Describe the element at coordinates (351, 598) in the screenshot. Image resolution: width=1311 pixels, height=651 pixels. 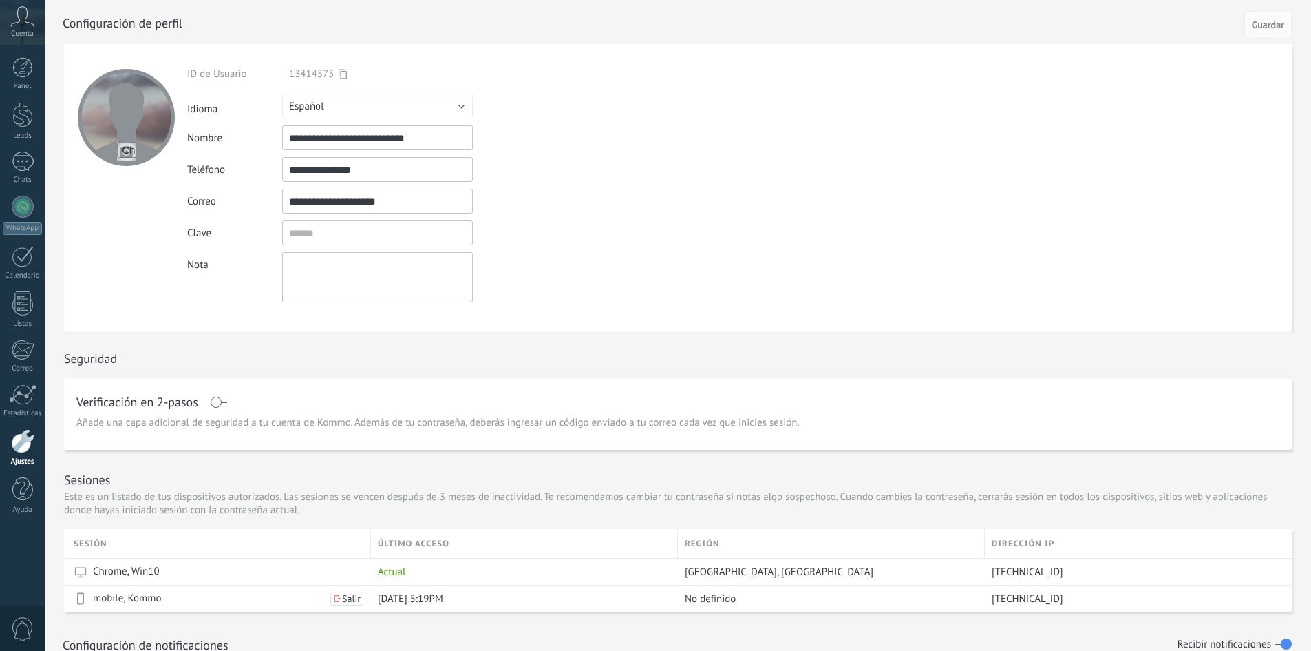
I see `span: Salir` at that location.